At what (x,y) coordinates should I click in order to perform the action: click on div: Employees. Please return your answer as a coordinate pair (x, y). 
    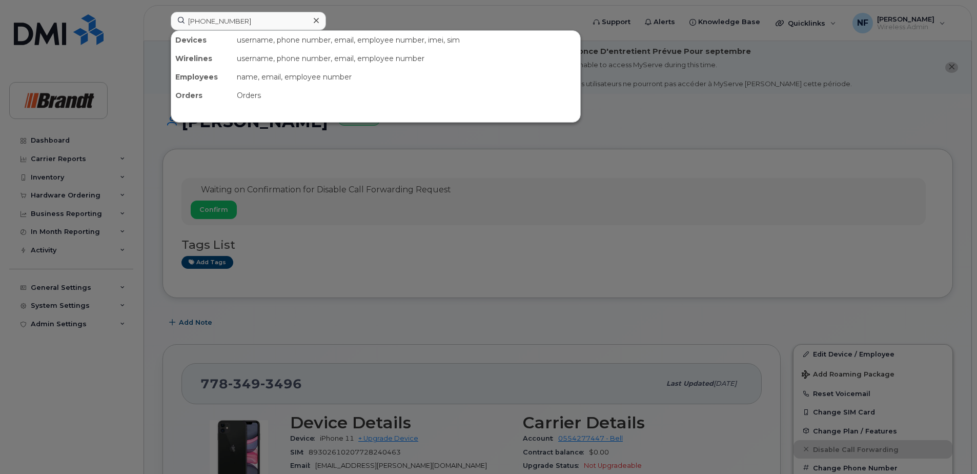
    Looking at the image, I should click on (202, 77).